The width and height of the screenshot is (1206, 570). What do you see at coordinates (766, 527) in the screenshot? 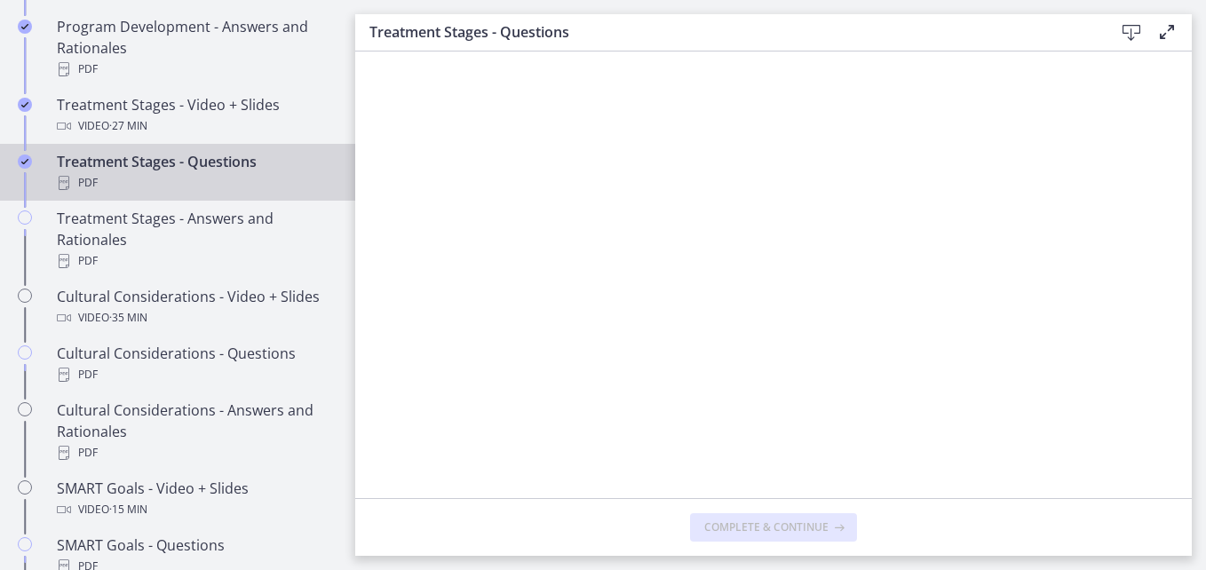
I see `span: Complete & continue` at bounding box center [766, 527].